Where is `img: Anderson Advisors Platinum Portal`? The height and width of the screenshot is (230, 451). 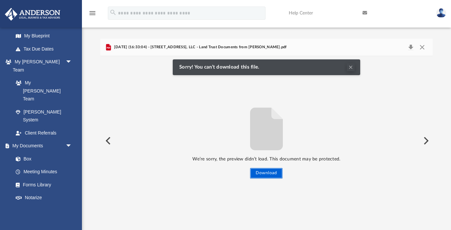 img: Anderson Advisors Platinum Portal is located at coordinates (32, 14).